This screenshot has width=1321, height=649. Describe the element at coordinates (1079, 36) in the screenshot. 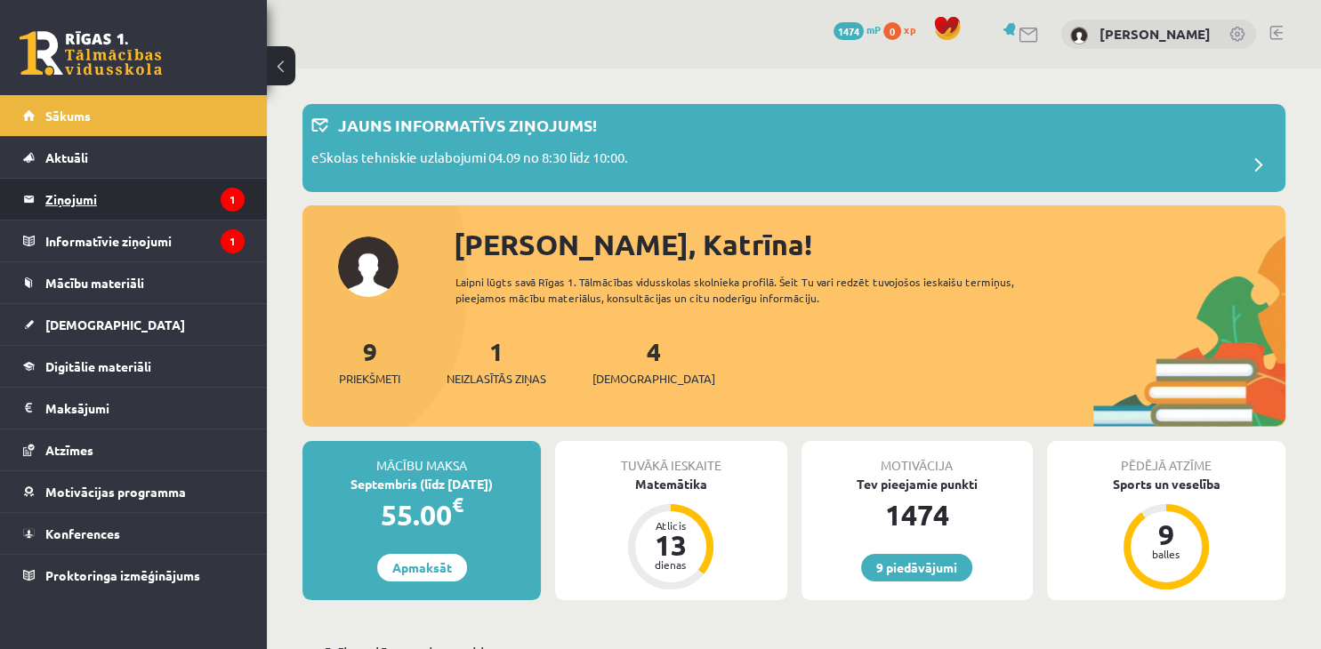

I see `img: Katrīna Kalnkaziņa` at that location.